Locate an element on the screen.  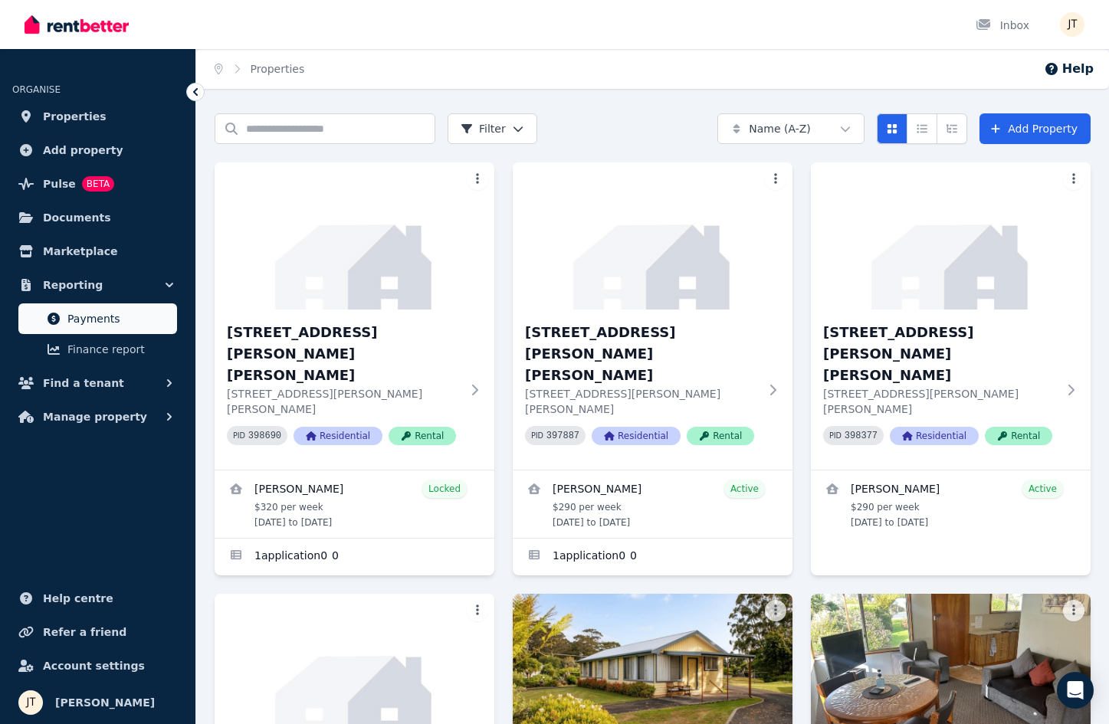
span: ORGANISE is located at coordinates (36, 90).